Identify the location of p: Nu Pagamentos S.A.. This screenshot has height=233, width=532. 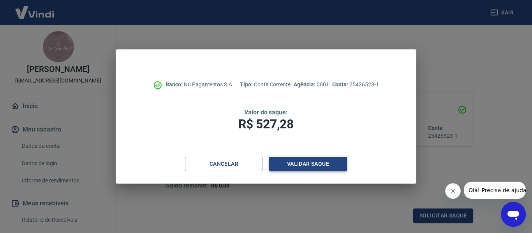
(199, 84).